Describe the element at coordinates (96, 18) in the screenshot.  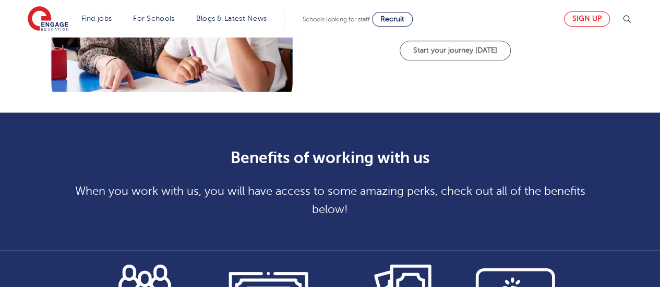
I see `a: Find jobs` at that location.